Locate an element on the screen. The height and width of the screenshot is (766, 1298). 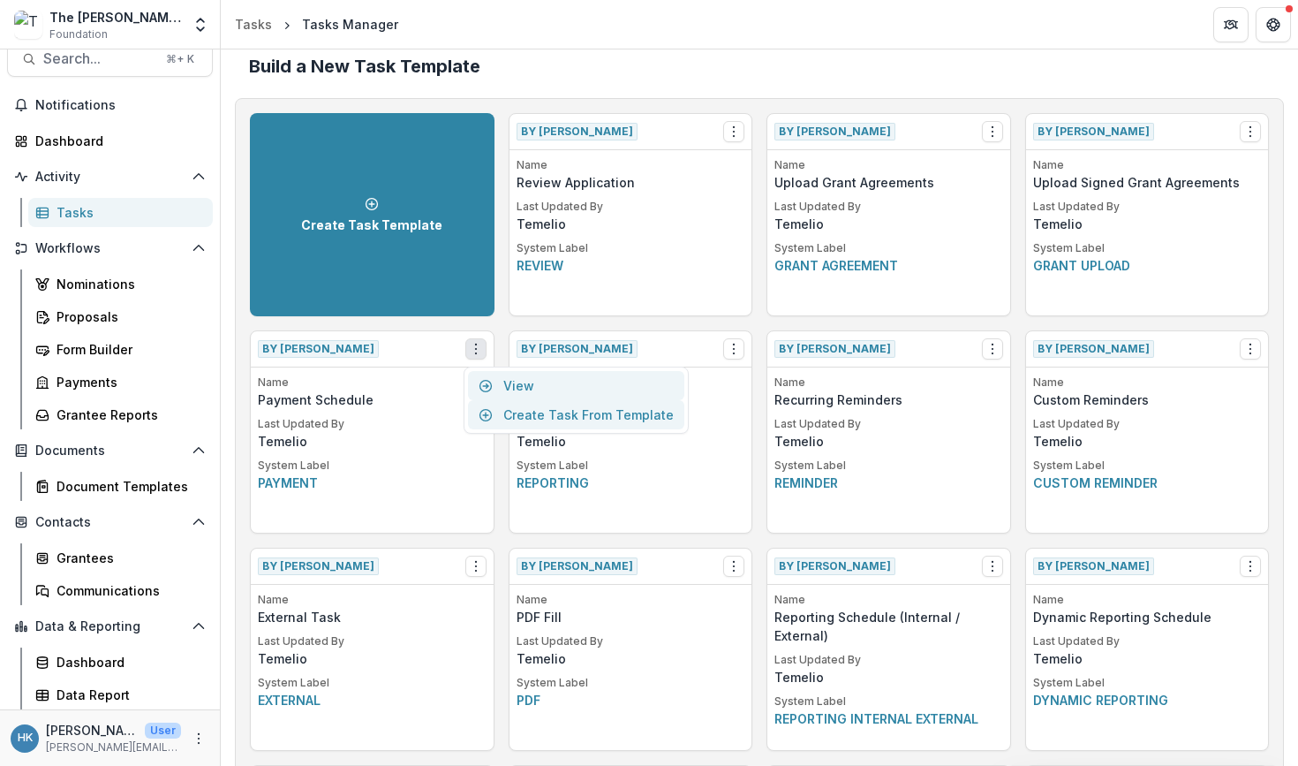
button: Partners is located at coordinates (1231, 25).